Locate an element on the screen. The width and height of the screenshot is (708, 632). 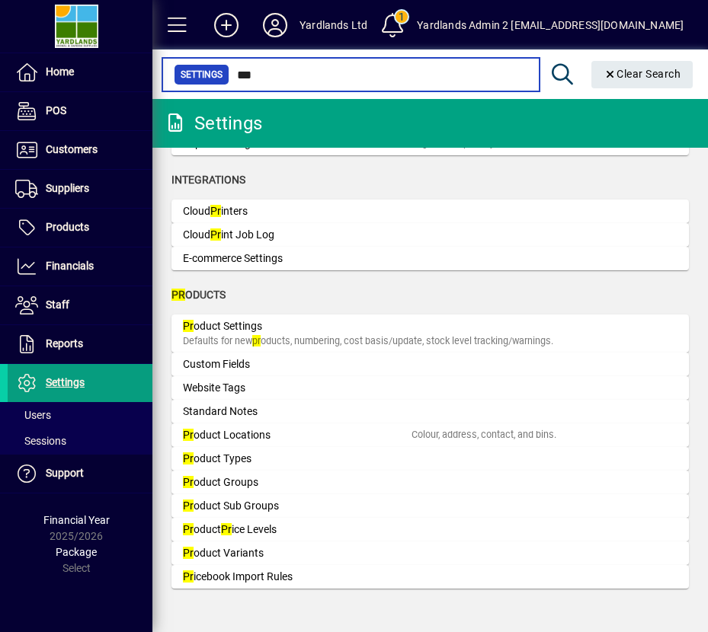
div: oduct ice Levels is located at coordinates (297, 529).